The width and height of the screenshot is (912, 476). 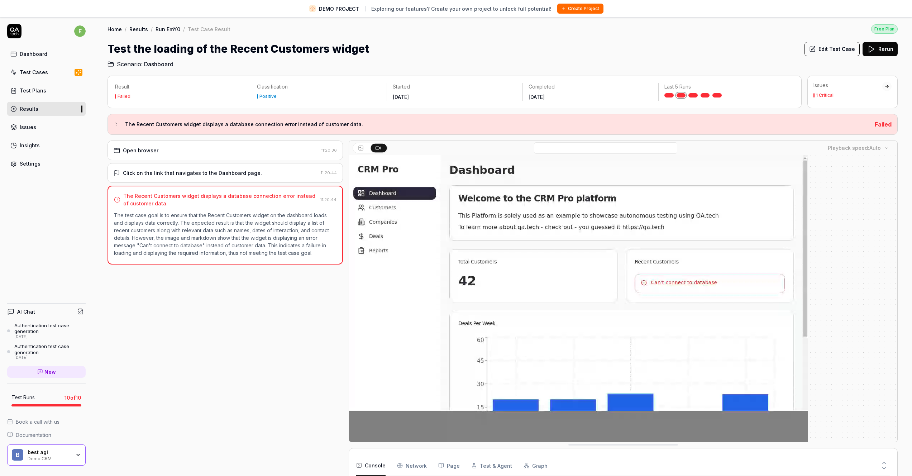 What do you see at coordinates (319, 87) in the screenshot?
I see `p: Classification` at bounding box center [319, 87].